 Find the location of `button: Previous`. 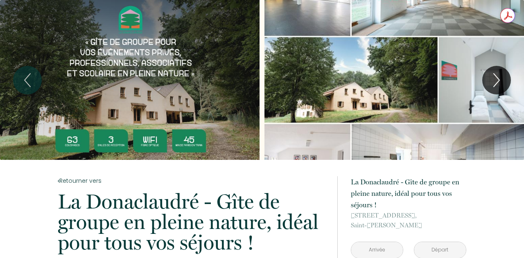

button: Previous is located at coordinates (27, 80).